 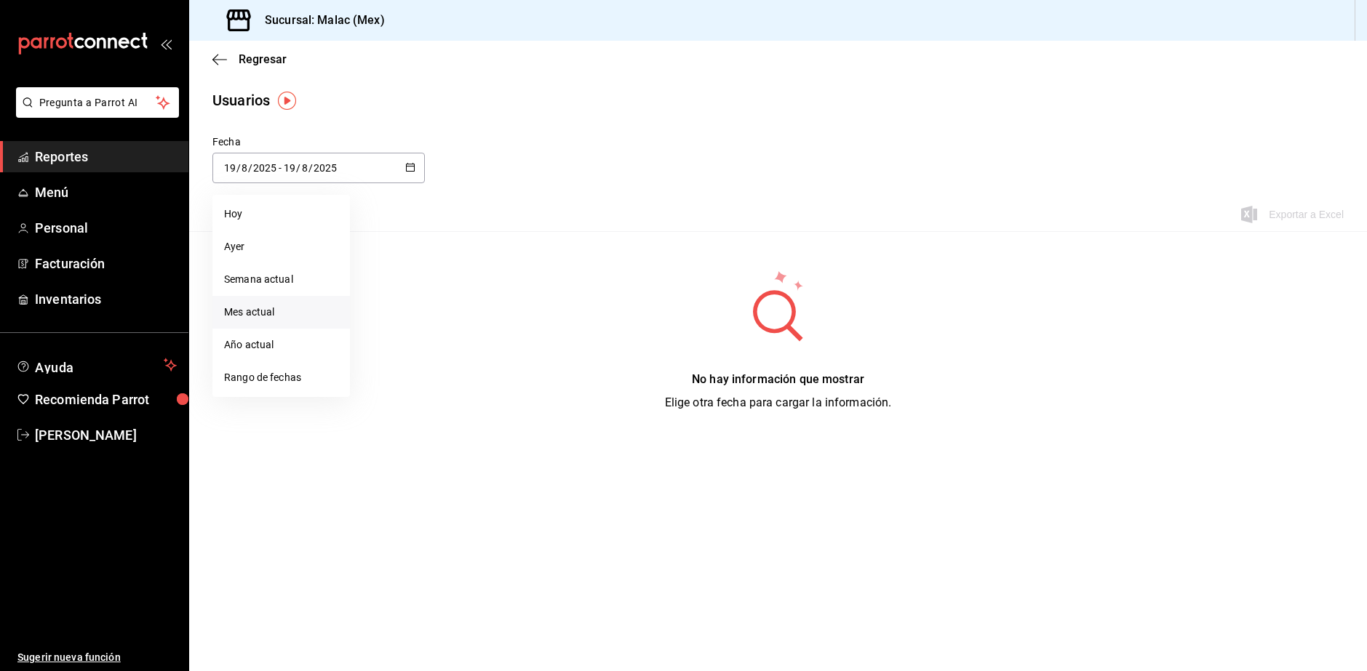 I want to click on button: Pregunta a Parrot AI, so click(x=97, y=103).